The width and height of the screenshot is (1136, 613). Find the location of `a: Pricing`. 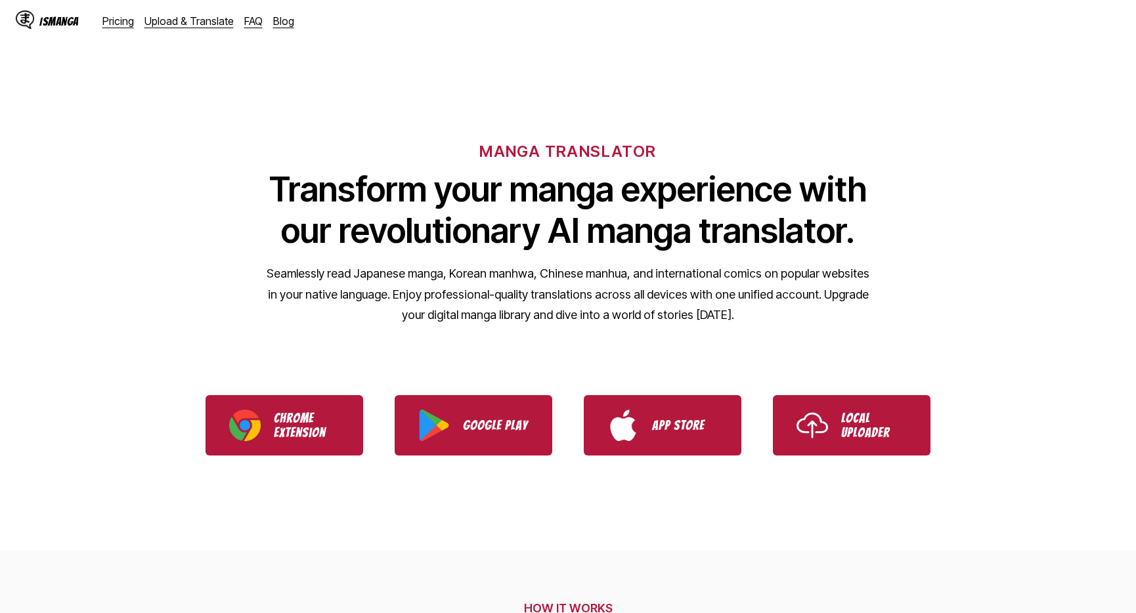

a: Pricing is located at coordinates (118, 21).